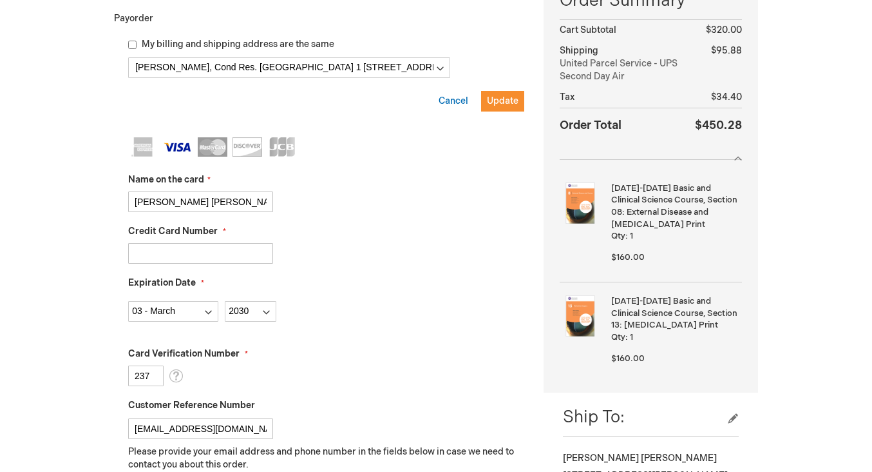  What do you see at coordinates (282, 147) in the screenshot?
I see `img: JCB` at bounding box center [282, 147].